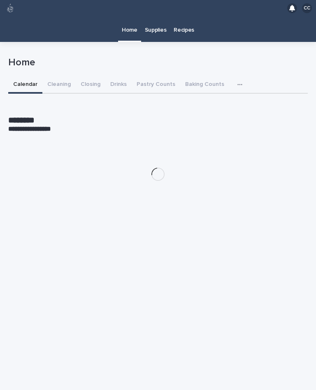  Describe the element at coordinates (25, 85) in the screenshot. I see `button: Calendar` at that location.